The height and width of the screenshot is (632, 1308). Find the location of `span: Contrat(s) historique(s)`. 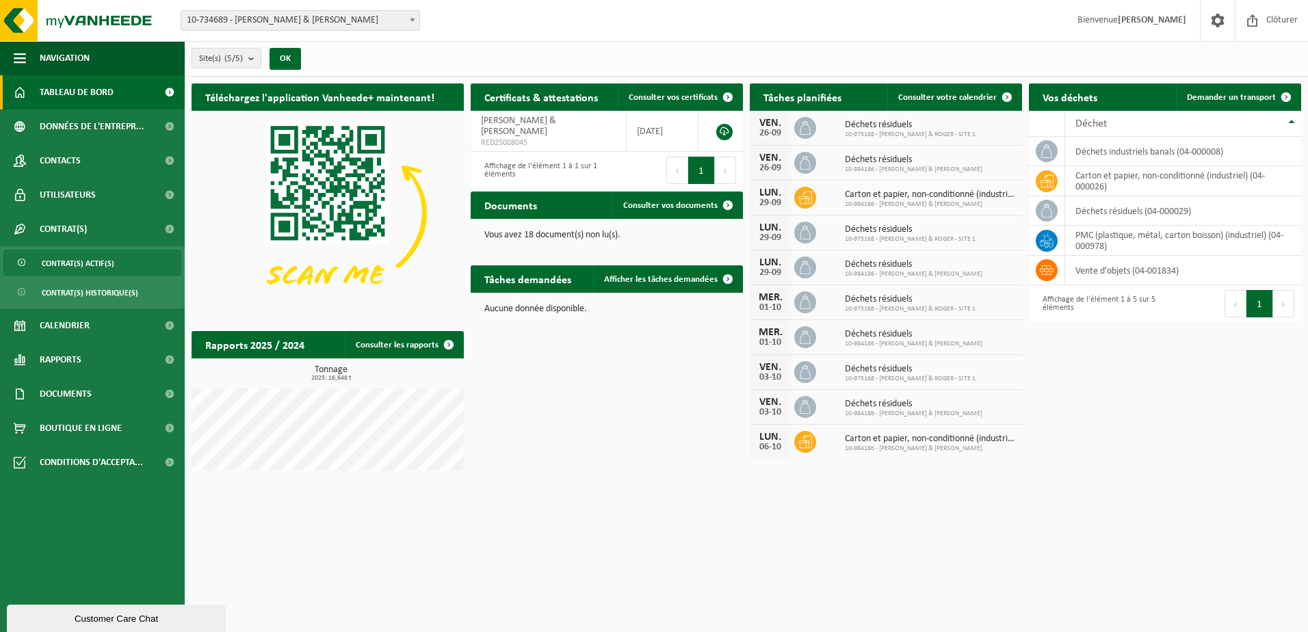

span: Contrat(s) historique(s) is located at coordinates (90, 293).